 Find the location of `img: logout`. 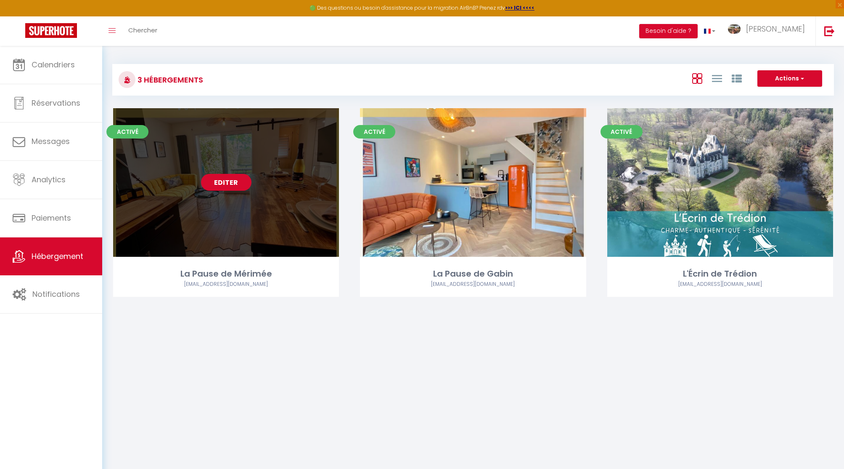

img: logout is located at coordinates (830, 31).